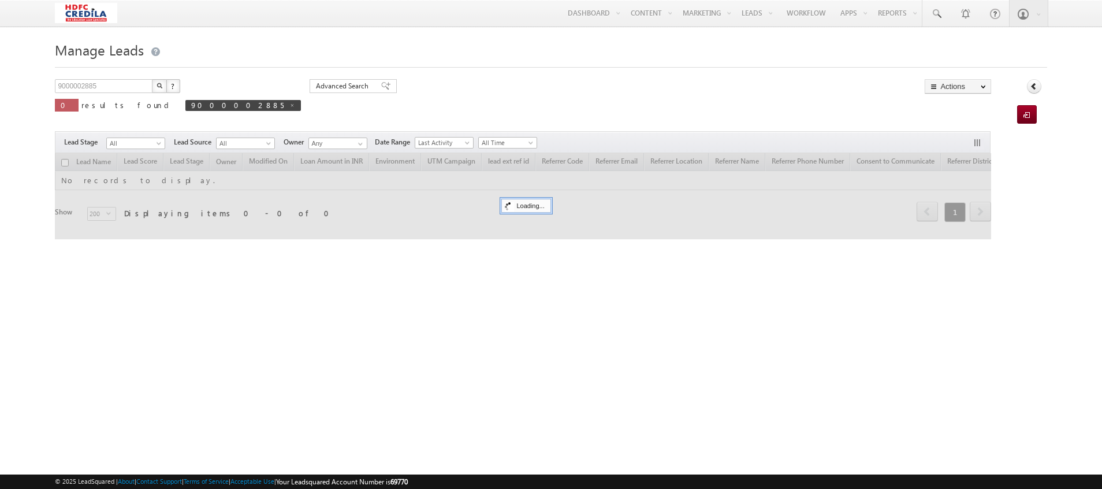 The height and width of the screenshot is (489, 1102). Describe the element at coordinates (338, 143) in the screenshot. I see `input: Type to Search` at that location.